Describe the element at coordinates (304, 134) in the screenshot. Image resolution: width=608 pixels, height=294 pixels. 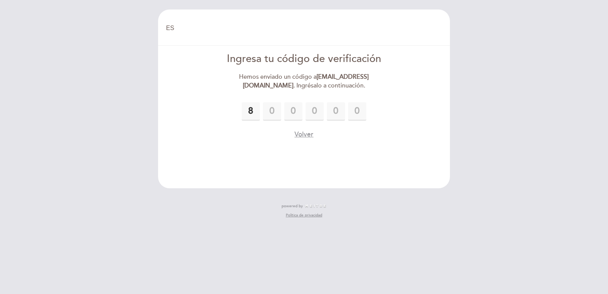
I see `button: Volver` at that location.